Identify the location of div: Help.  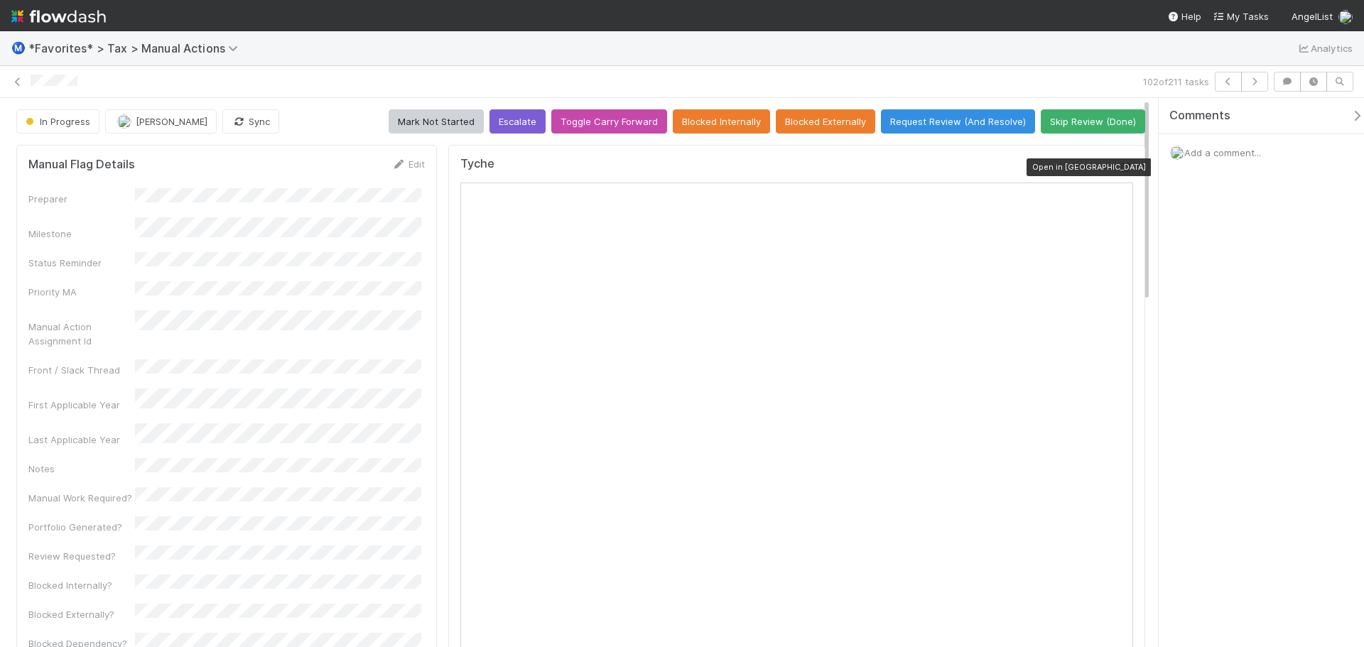
(1184, 16).